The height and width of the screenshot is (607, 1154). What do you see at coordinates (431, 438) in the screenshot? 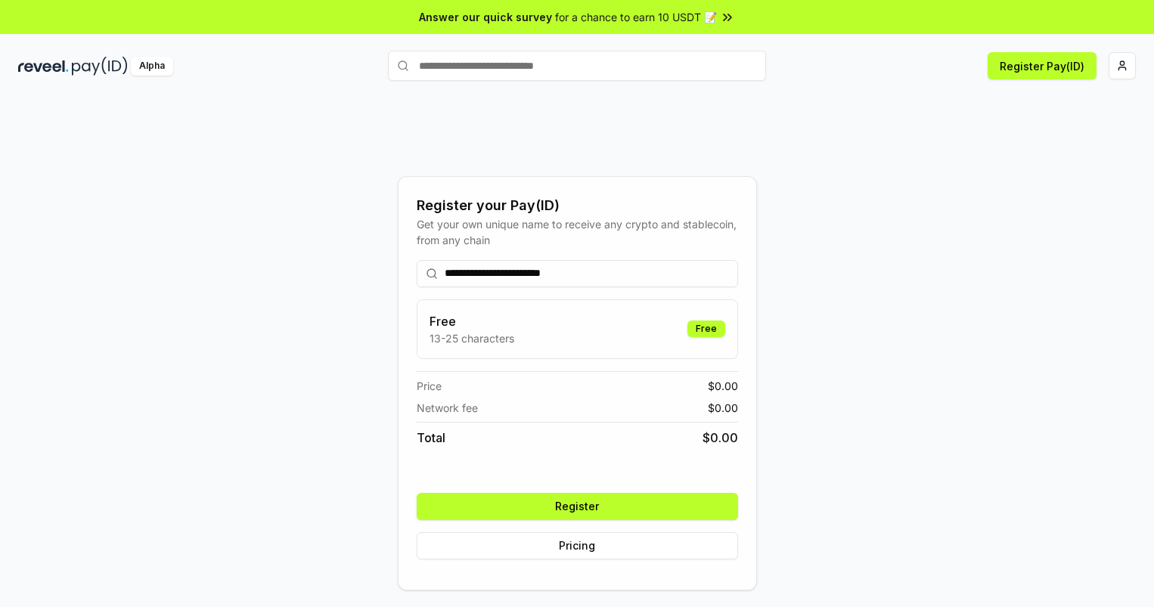
I see `span: Total` at bounding box center [431, 438].